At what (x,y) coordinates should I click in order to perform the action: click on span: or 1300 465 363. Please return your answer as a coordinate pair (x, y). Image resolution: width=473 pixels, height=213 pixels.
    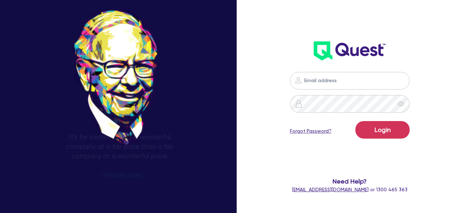
    Looking at the image, I should click on (350, 189).